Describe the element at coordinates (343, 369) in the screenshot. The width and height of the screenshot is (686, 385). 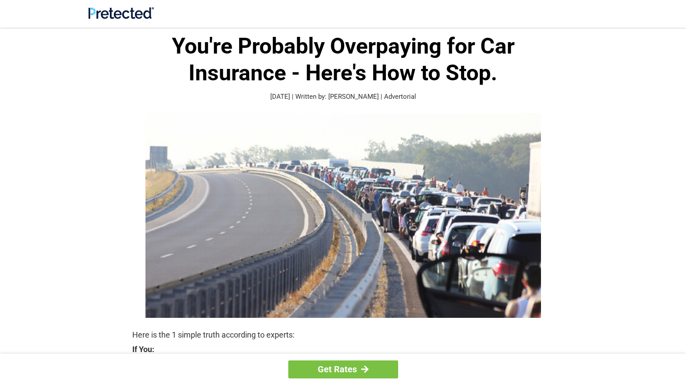
I see `a: Get Rates` at that location.